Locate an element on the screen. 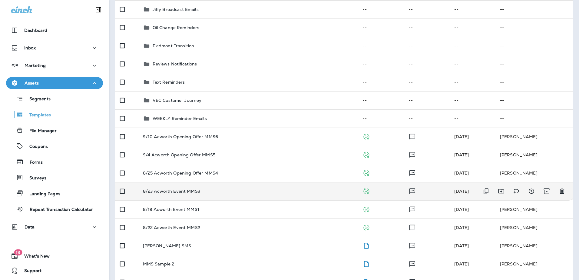  button: Templates is located at coordinates (55, 114).